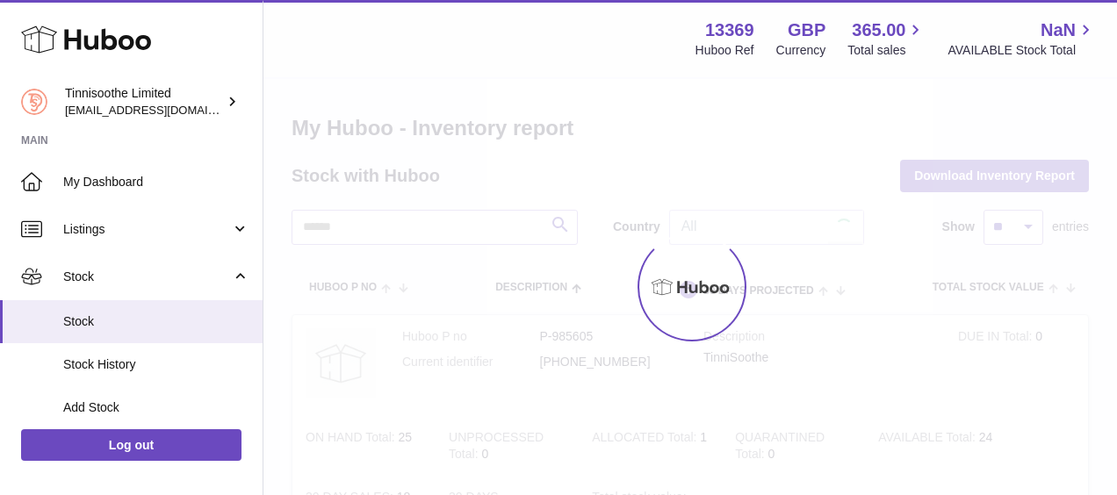 The width and height of the screenshot is (1117, 495). Describe the element at coordinates (886, 50) in the screenshot. I see `span: Total sales` at that location.